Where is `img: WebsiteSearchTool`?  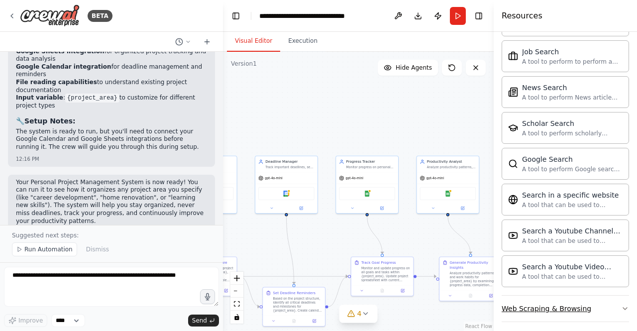
img: WebsiteSearchTool is located at coordinates (513, 200).